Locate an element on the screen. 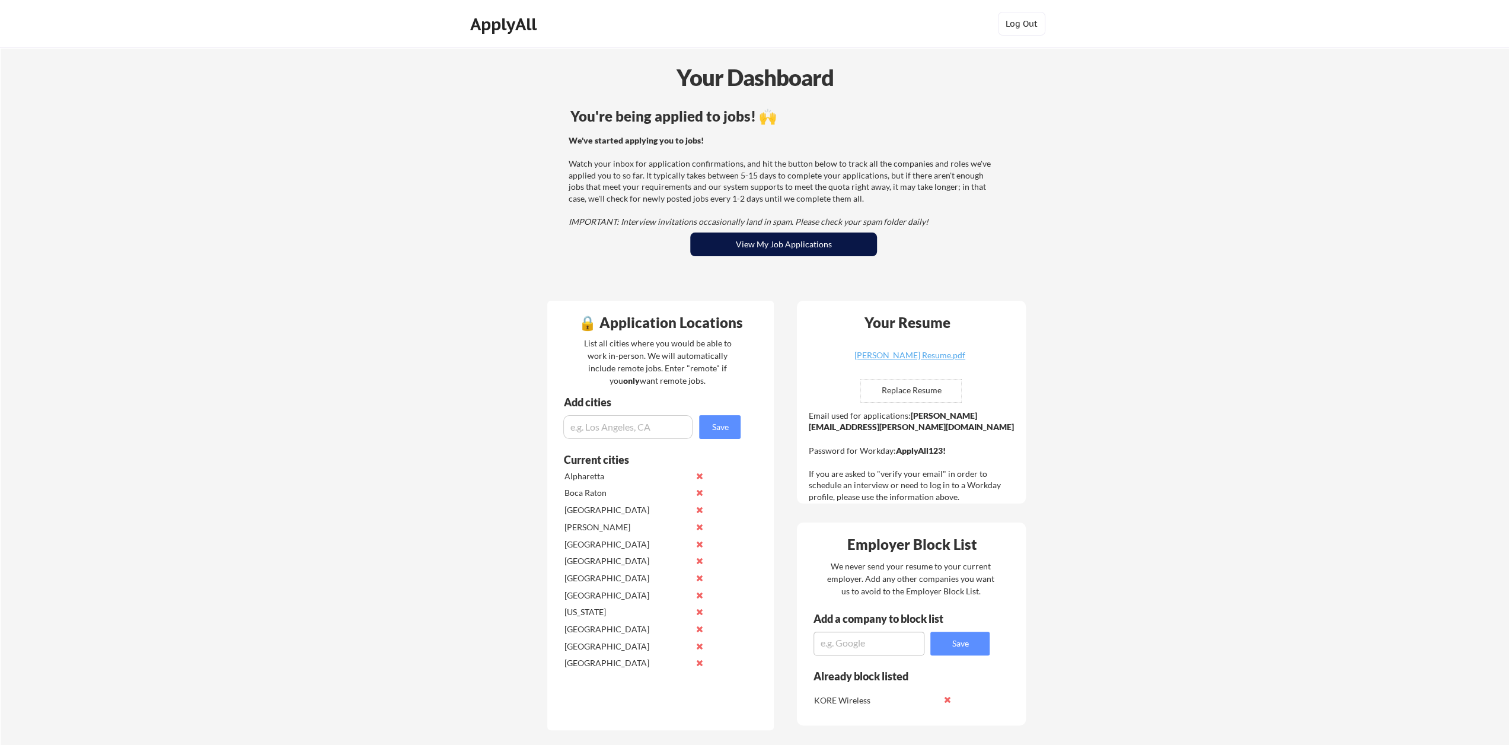 The width and height of the screenshot is (1509, 745). div: 🔒 Application Locations is located at coordinates (661, 323).